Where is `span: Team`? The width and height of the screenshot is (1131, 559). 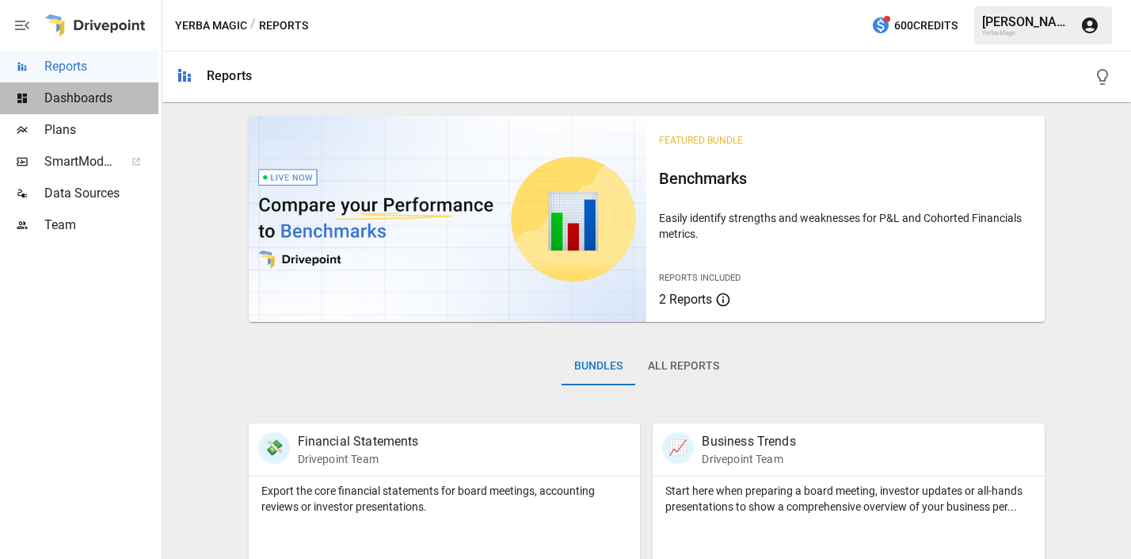 span: Team is located at coordinates (101, 225).